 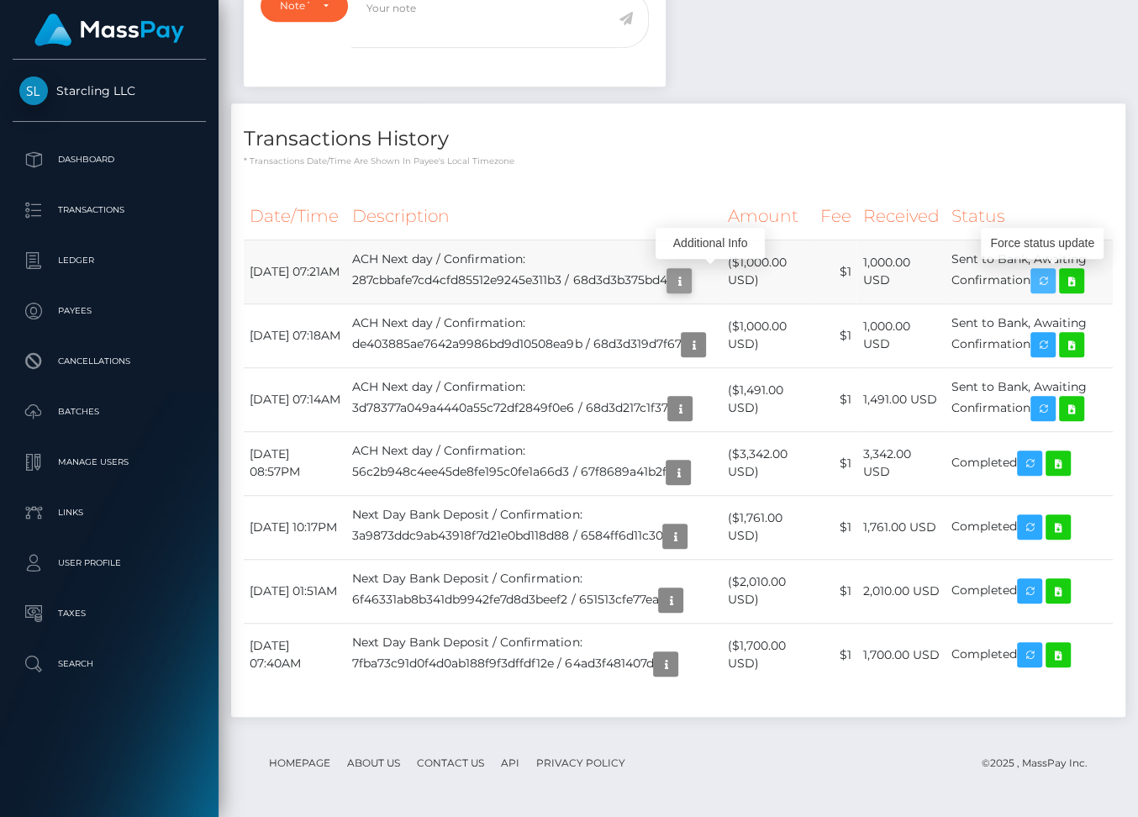 What do you see at coordinates (109, 311) in the screenshot?
I see `p: Payees` at bounding box center [109, 311].